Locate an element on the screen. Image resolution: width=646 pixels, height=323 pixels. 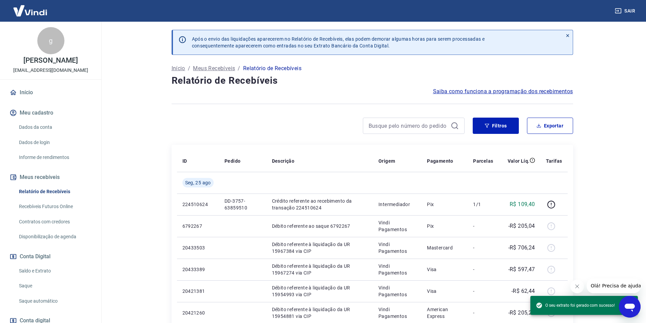
p: Parcelas is located at coordinates (483, 161).